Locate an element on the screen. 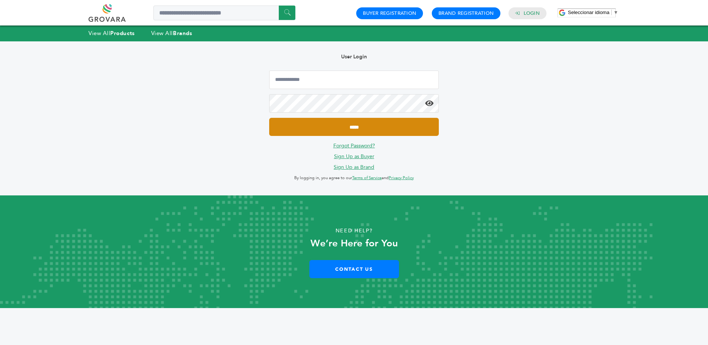 The image size is (708, 345). a: Terms of Service is located at coordinates (367, 177).